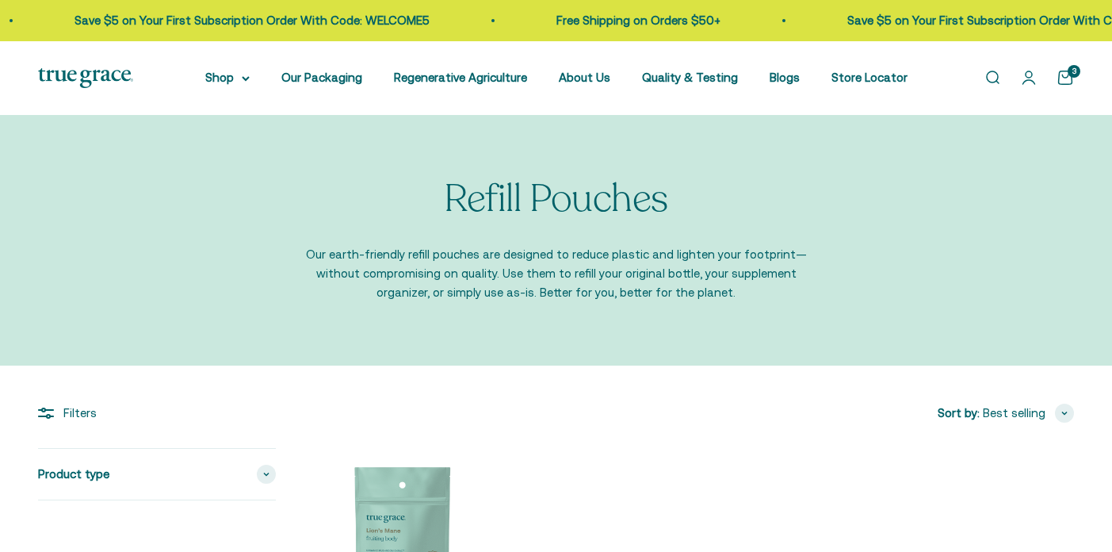  Describe the element at coordinates (958, 413) in the screenshot. I see `span: Sort by:` at that location.